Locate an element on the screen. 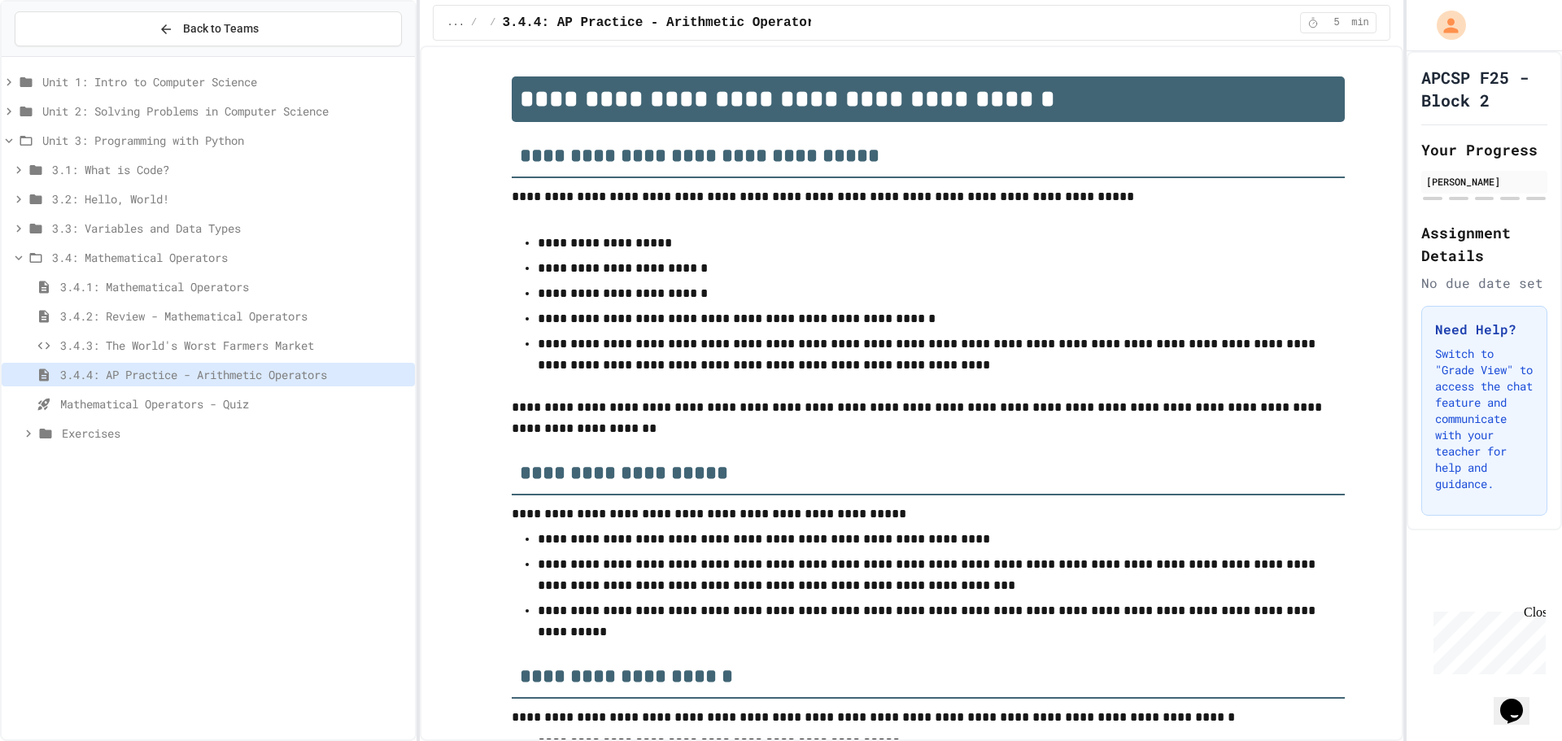 This screenshot has width=1562, height=741. span: Unit 1: Intro to Computer Science is located at coordinates (225, 81).